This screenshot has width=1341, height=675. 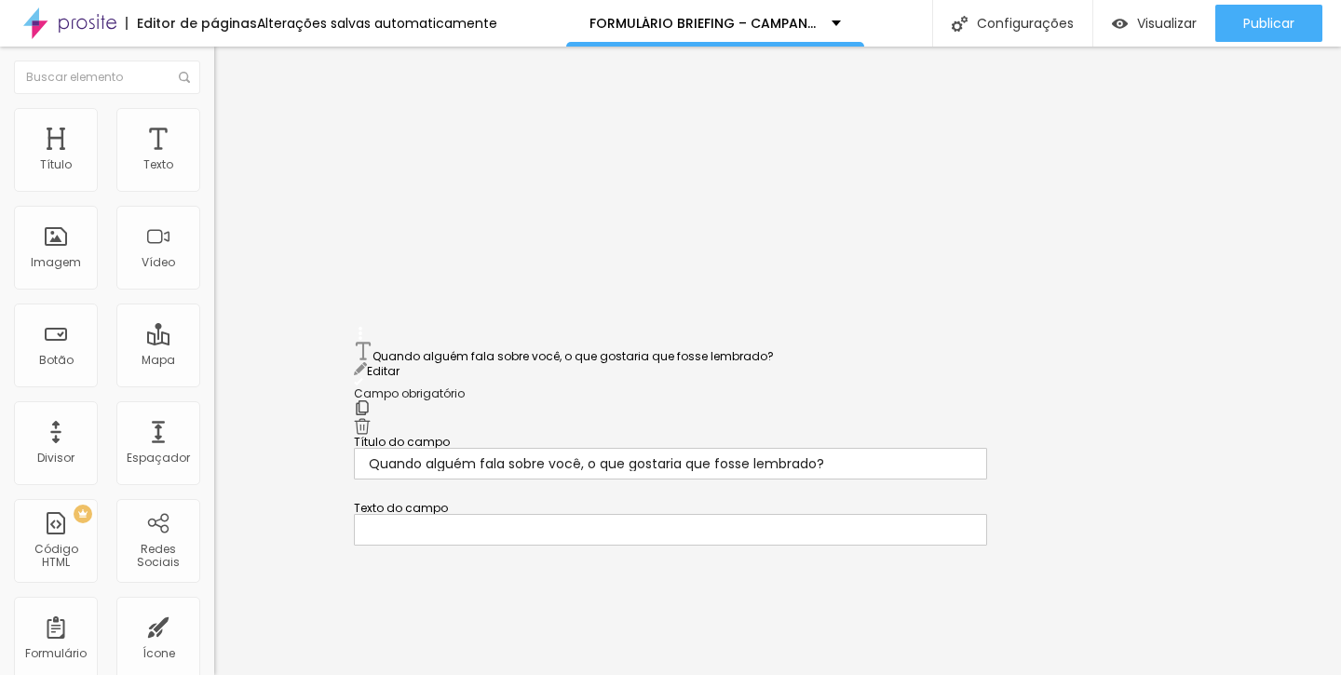 I want to click on div: Vídeo, so click(x=158, y=263).